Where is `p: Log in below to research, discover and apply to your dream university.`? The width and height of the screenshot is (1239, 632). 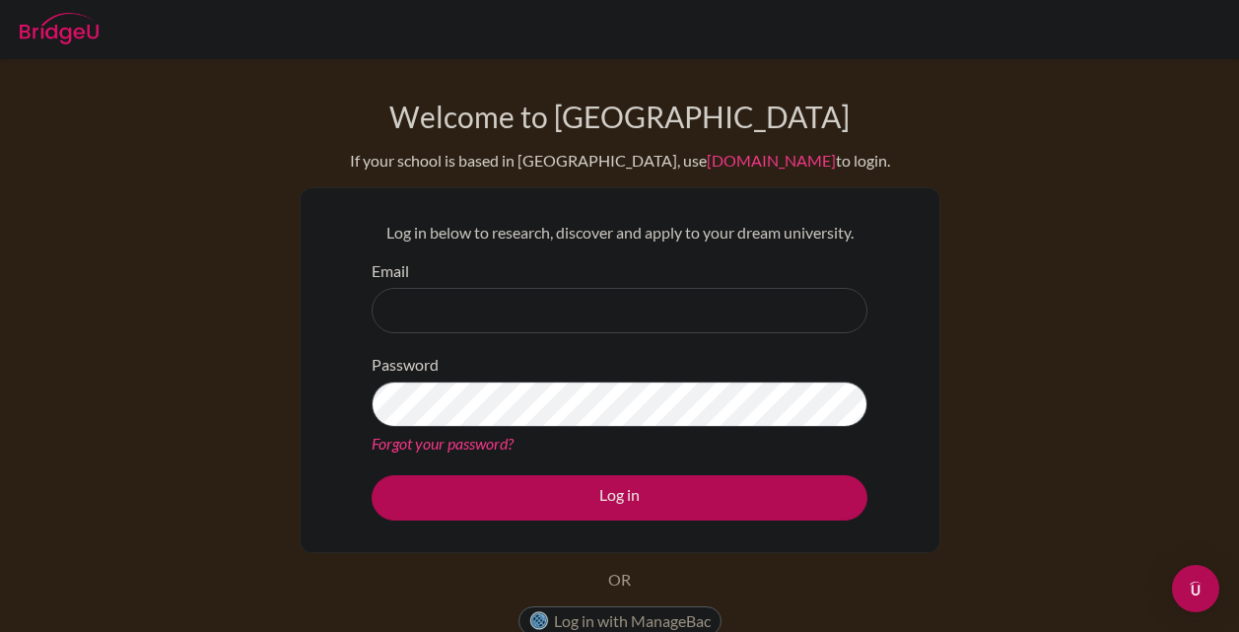 p: Log in below to research, discover and apply to your dream university. is located at coordinates (619, 233).